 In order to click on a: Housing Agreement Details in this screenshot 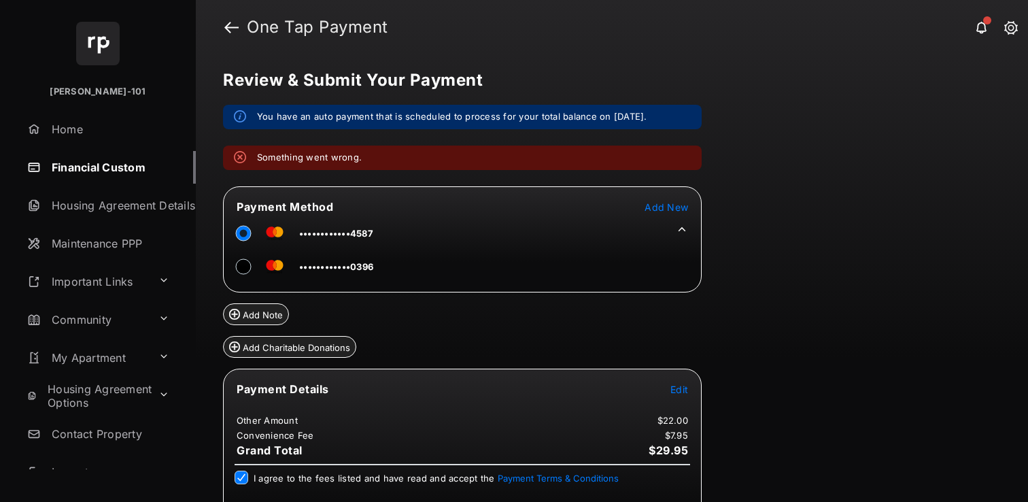, I will do `click(109, 205)`.